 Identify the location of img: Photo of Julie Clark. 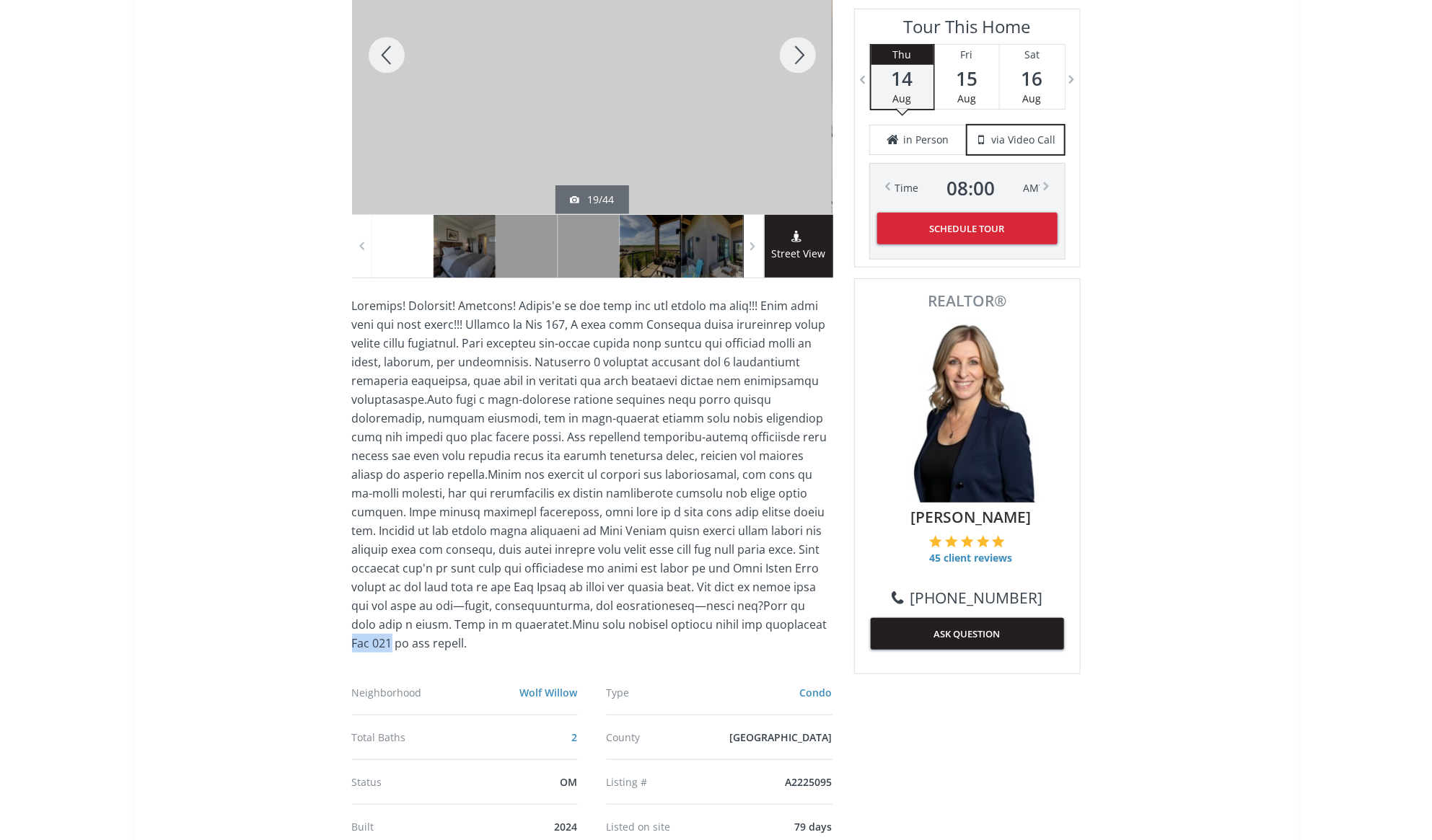
(968, 409).